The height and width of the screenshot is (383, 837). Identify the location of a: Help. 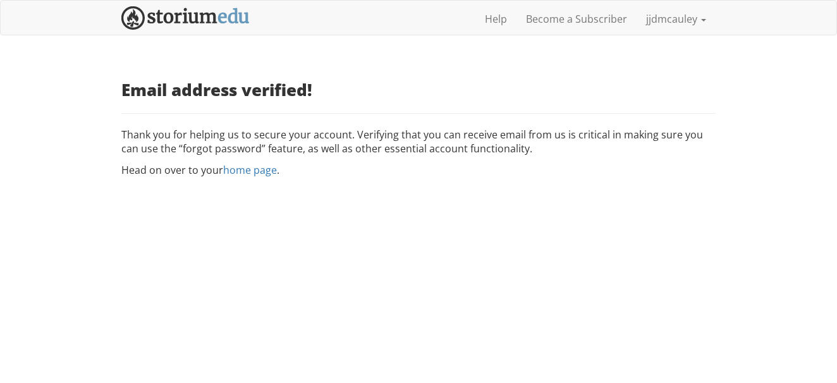
(496, 19).